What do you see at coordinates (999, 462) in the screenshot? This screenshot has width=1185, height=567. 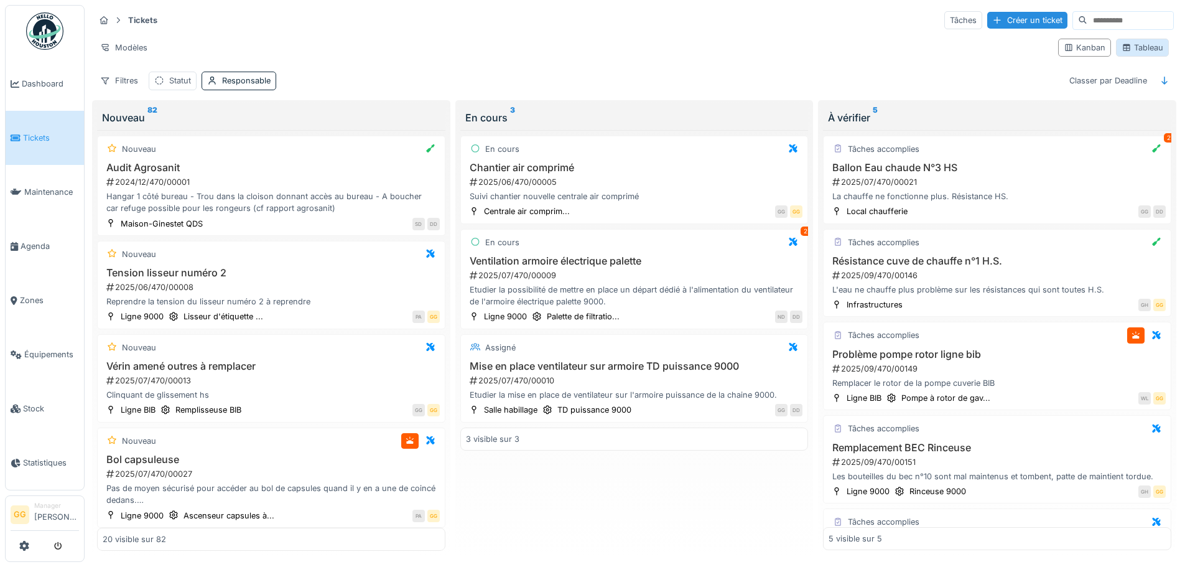 I see `div: 2025/09/470/00151` at bounding box center [999, 462].